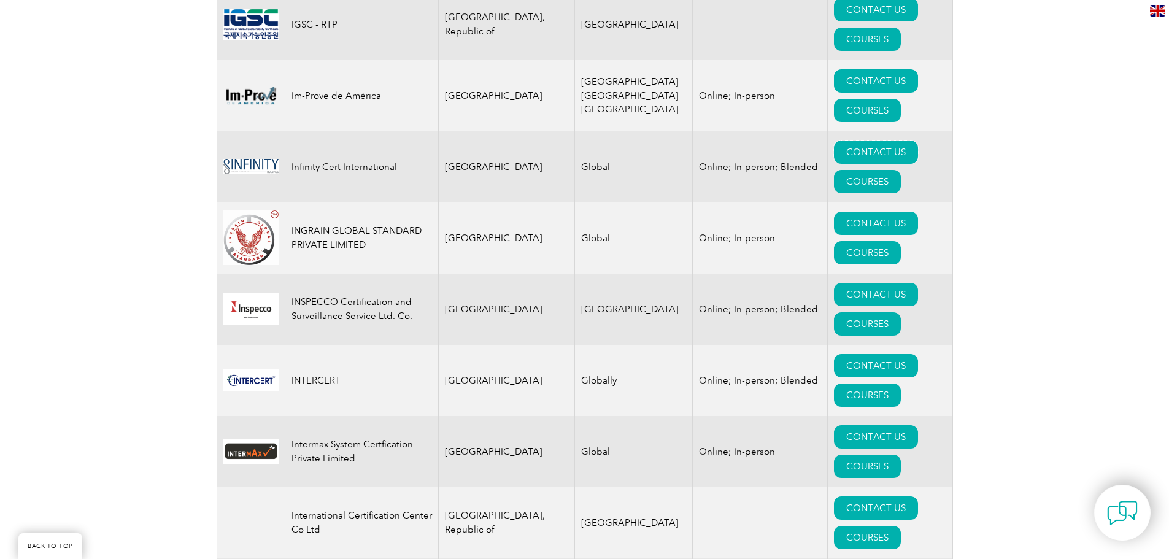  What do you see at coordinates (251, 380) in the screenshot?
I see `img: f72924ac-d9bc-ea11-a814-000d3a79823d-logo.jpg` at bounding box center [251, 380].